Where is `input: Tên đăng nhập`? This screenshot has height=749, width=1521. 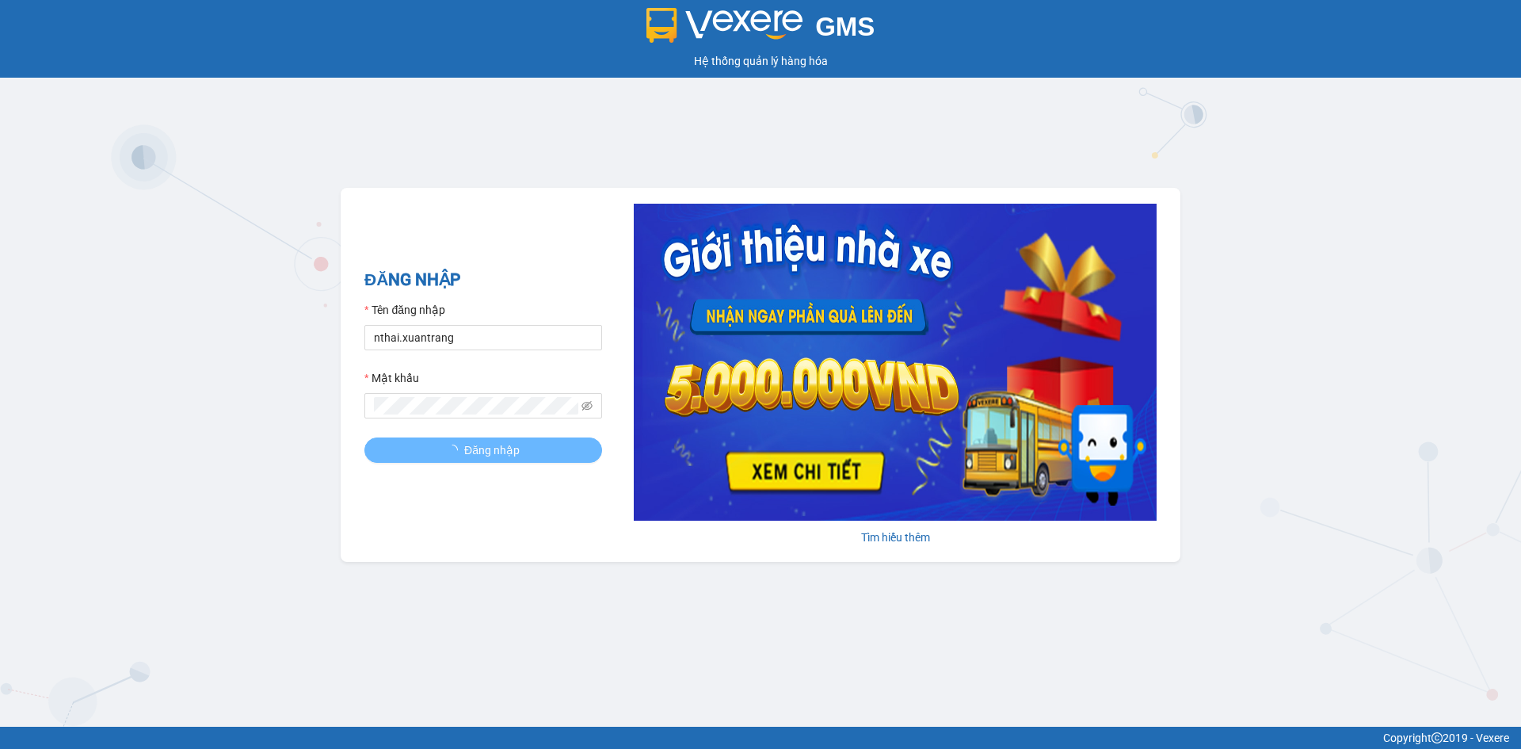
input: Tên đăng nhập is located at coordinates (483, 338).